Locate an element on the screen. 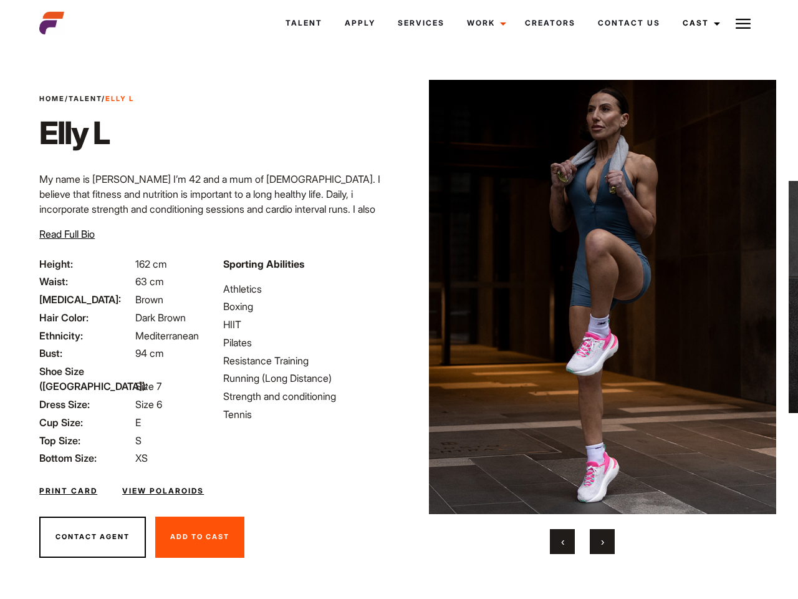  li: Athletics is located at coordinates (308, 289).